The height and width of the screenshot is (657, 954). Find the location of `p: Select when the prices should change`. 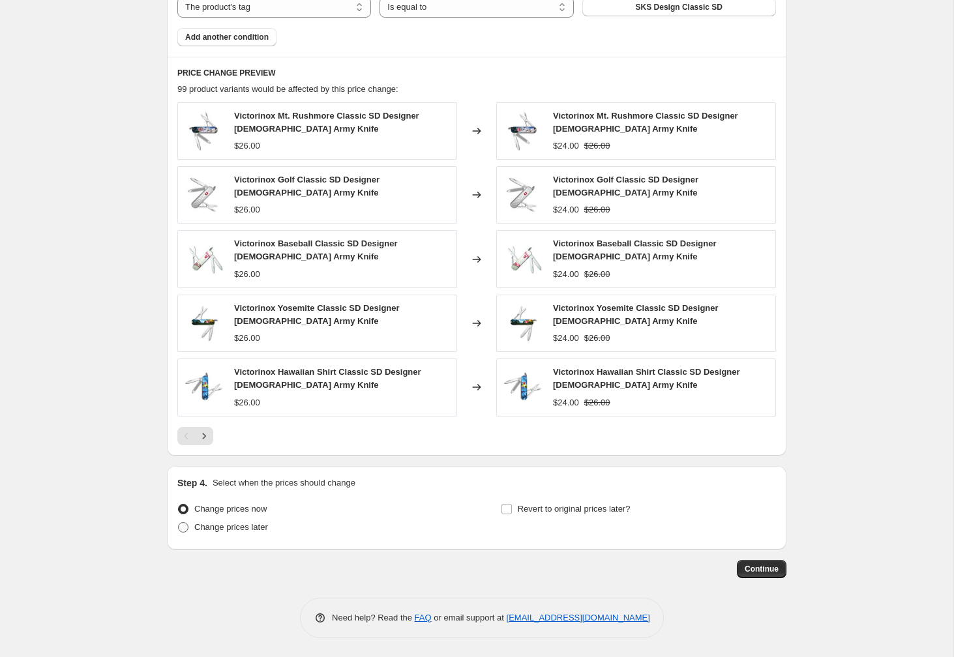

p: Select when the prices should change is located at coordinates (284, 483).